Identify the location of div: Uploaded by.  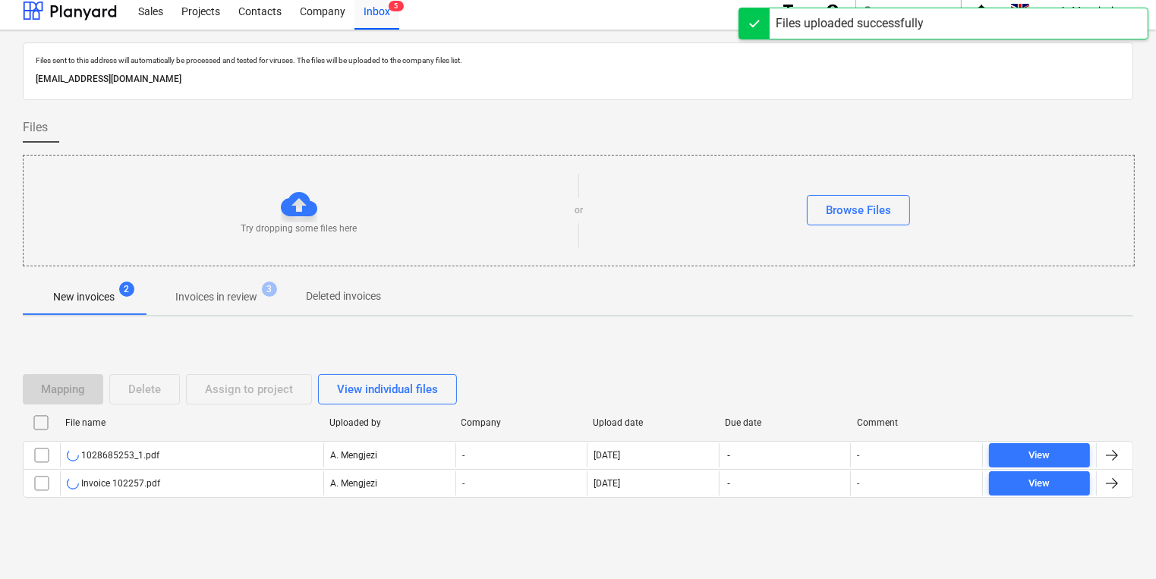
(389, 423).